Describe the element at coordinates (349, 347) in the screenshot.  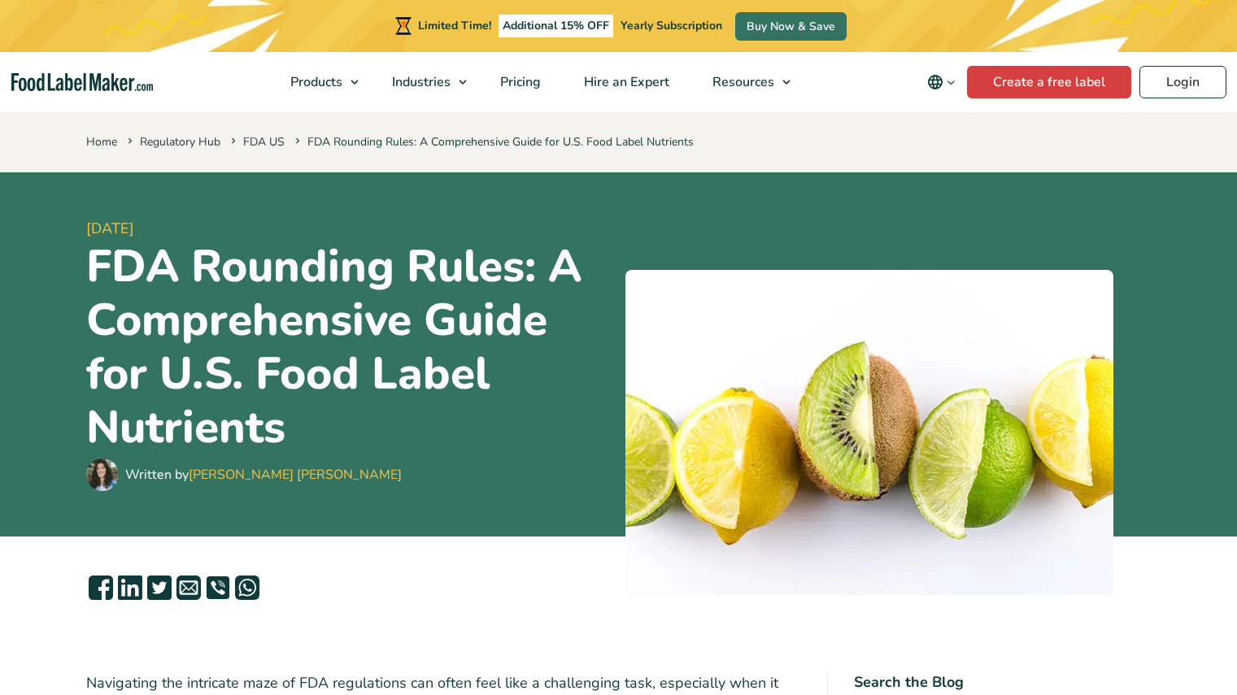
I see `h1: FDA Rounding Rules: A Comprehensive Guide for U.S. Food Label Nutrients` at that location.